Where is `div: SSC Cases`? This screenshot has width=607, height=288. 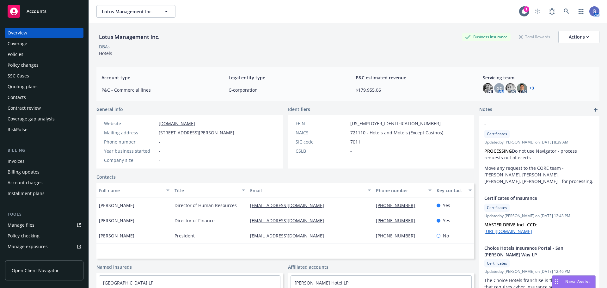
div: SSC Cases is located at coordinates (18, 76).